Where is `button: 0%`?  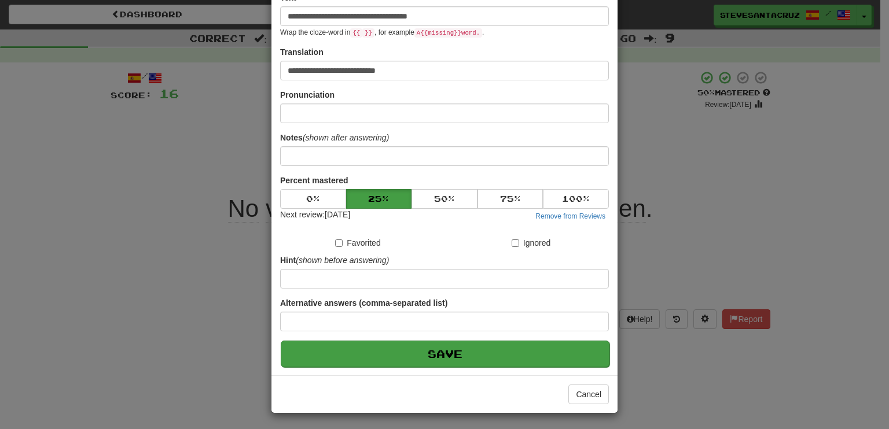 button: 0% is located at coordinates (313, 199).